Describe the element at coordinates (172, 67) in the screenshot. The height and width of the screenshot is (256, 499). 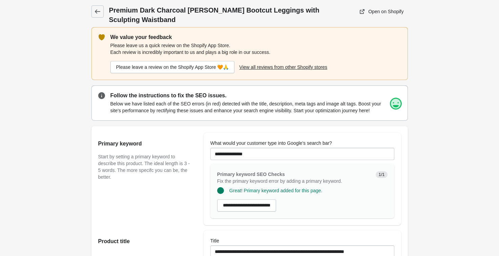
I see `div: Please leave a review on the Shopify App Store 🧡🙏` at that location.